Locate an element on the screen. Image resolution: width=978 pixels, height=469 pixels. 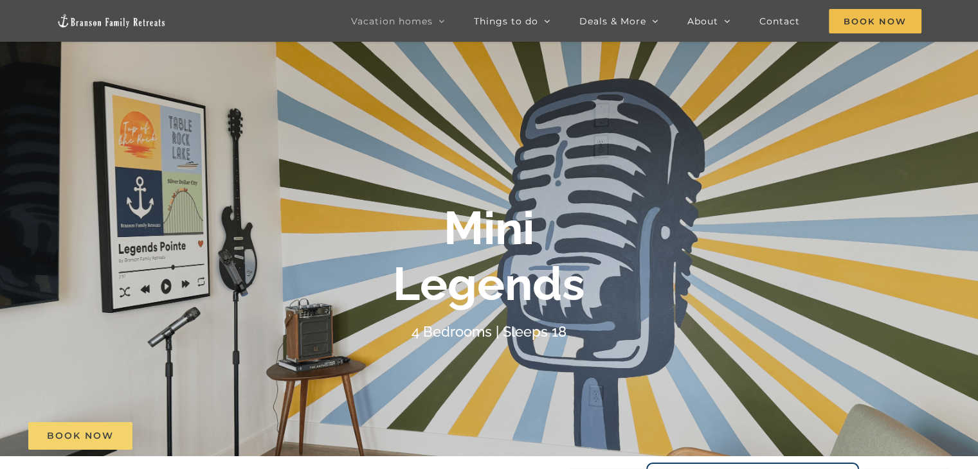
b: Mini Legends is located at coordinates (488, 255).